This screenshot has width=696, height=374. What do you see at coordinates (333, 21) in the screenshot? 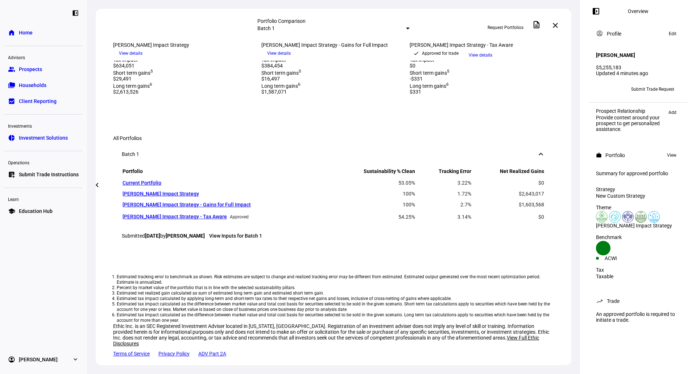
I see `div: Portfolio Comparison` at bounding box center [333, 21].